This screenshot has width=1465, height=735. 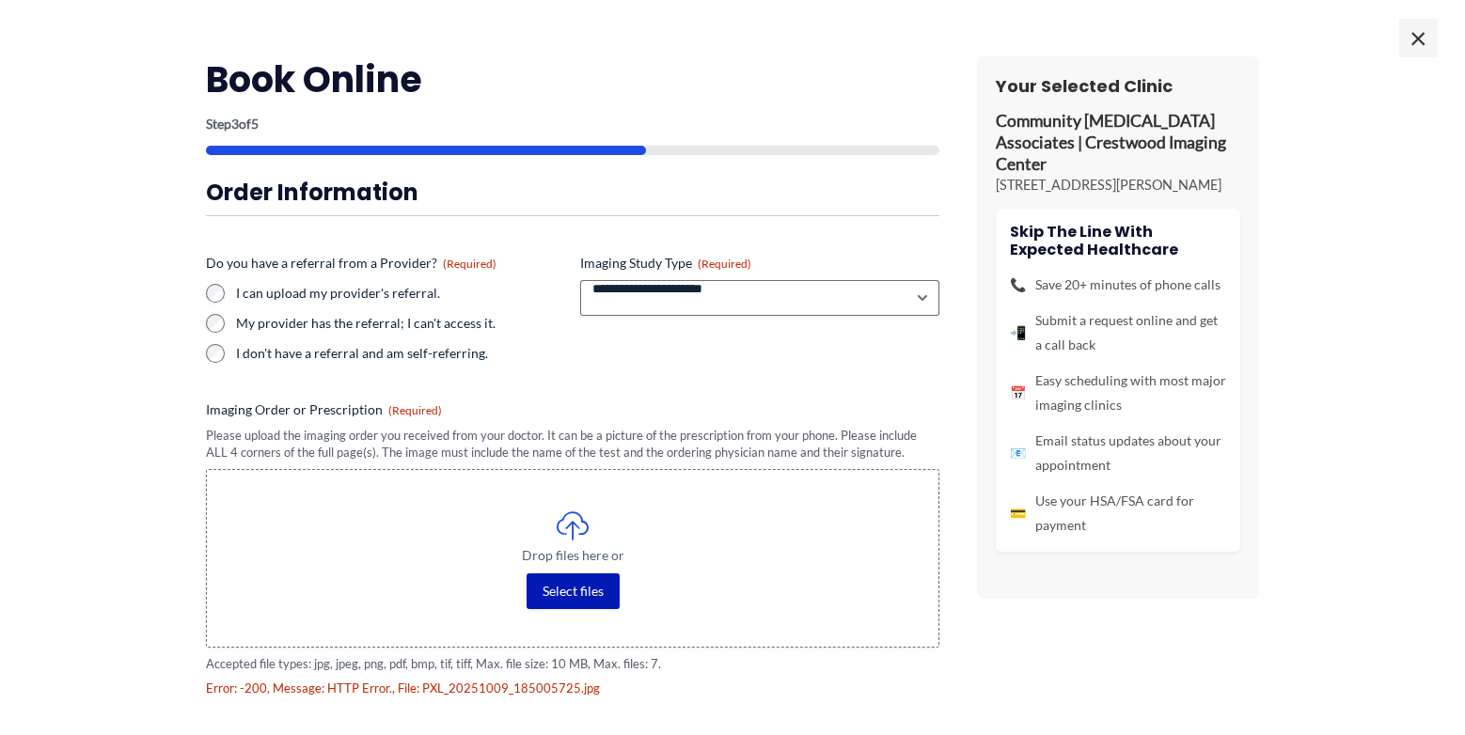 What do you see at coordinates (1118, 86) in the screenshot?
I see `h3: Your Selected Clinic` at bounding box center [1118, 86].